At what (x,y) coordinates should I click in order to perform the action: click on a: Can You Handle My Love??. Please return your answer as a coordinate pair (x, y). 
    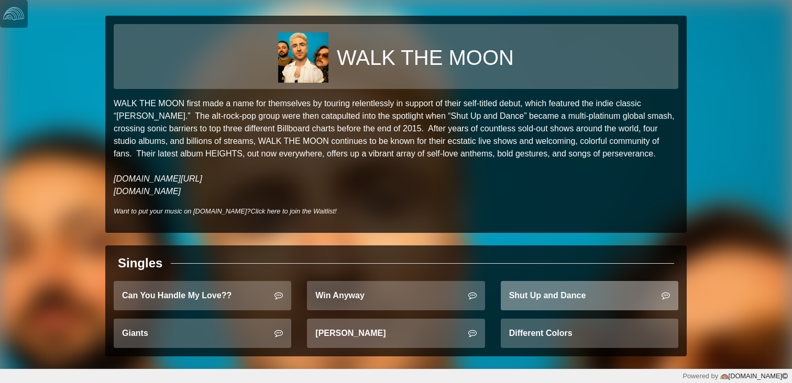
    Looking at the image, I should click on (202, 296).